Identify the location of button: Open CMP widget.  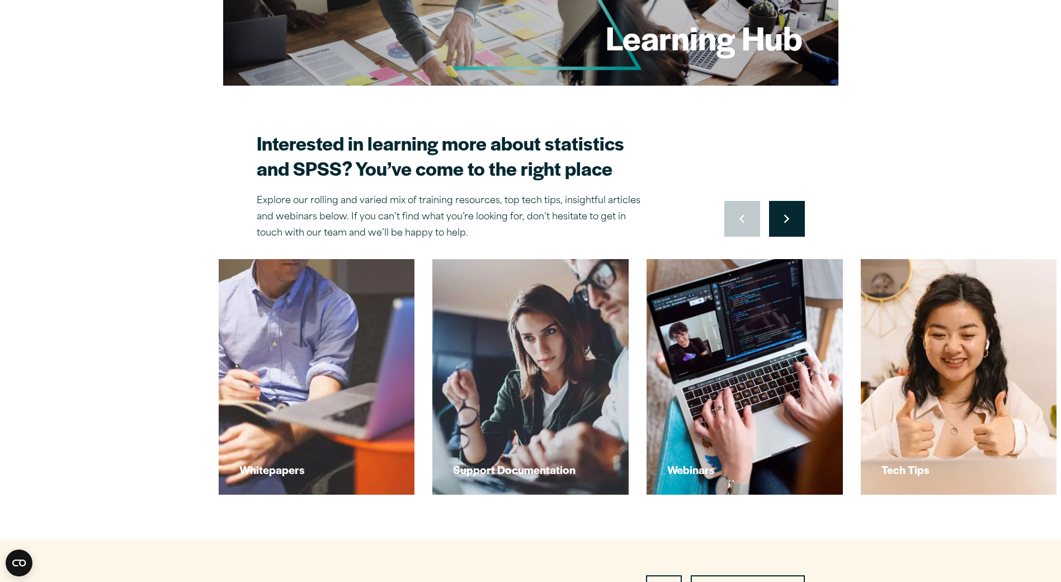
(19, 563).